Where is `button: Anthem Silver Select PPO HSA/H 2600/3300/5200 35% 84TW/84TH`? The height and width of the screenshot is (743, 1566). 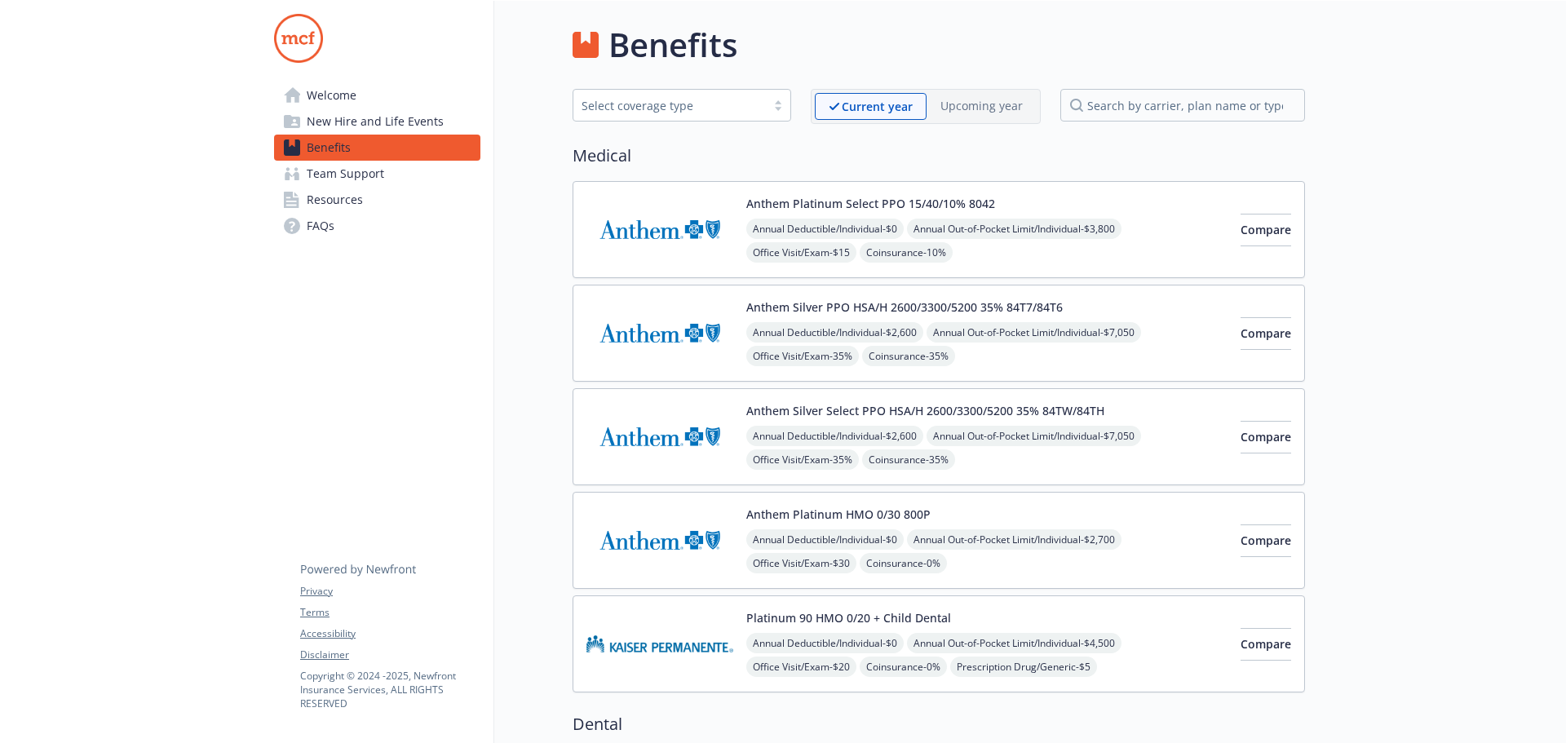
button: Anthem Silver Select PPO HSA/H 2600/3300/5200 35% 84TW/84TH is located at coordinates (925, 410).